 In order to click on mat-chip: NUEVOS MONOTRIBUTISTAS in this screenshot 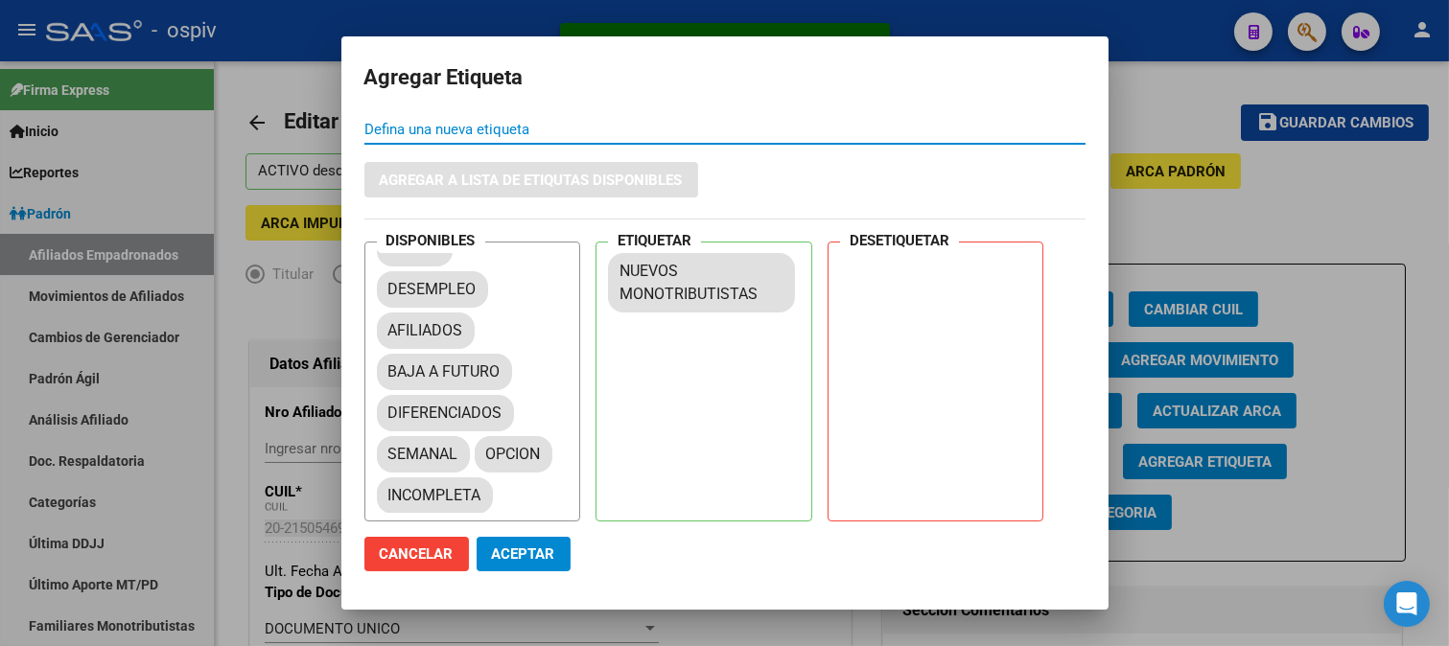, I will do `click(701, 283)`.